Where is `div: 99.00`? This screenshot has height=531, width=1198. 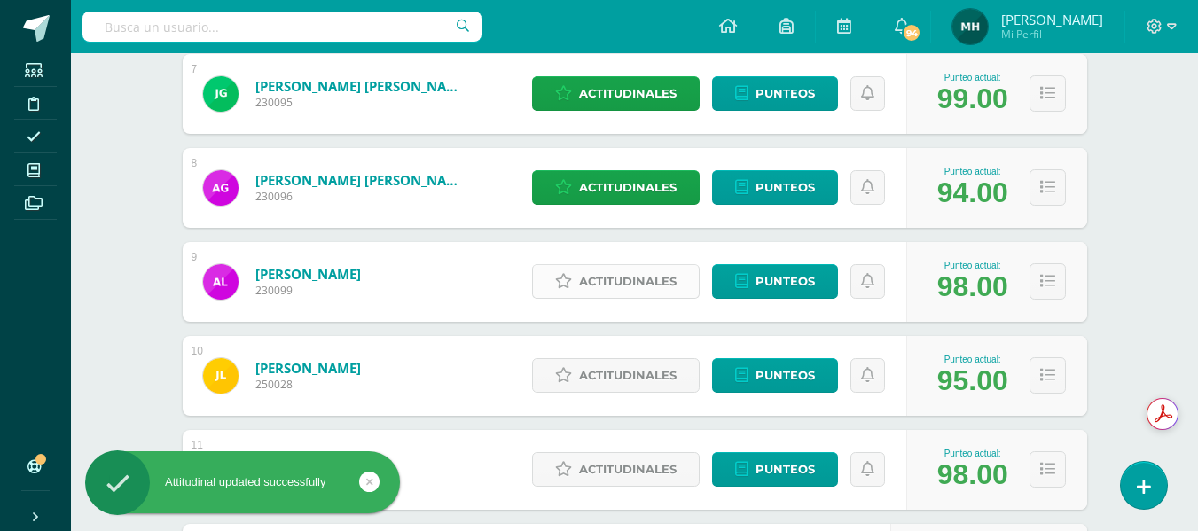 div: 99.00 is located at coordinates (973, 98).